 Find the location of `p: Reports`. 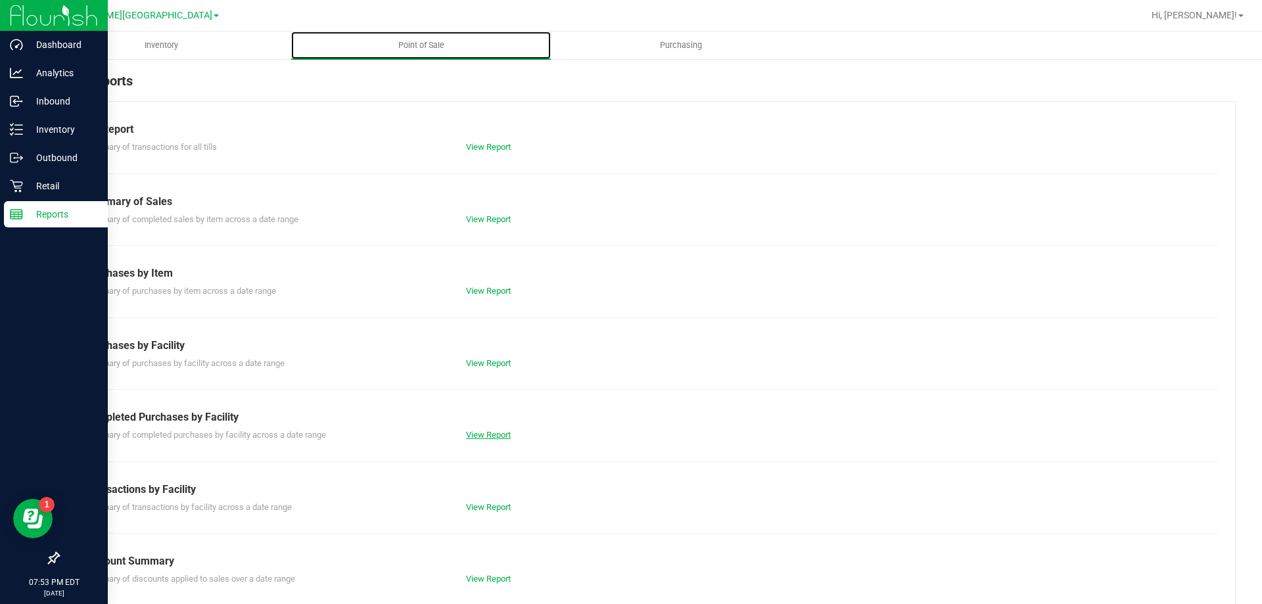

p: Reports is located at coordinates (62, 214).